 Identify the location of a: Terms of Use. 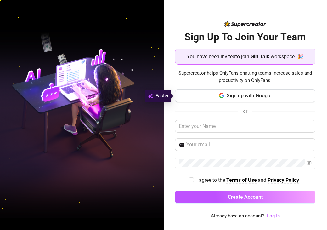
(242, 180).